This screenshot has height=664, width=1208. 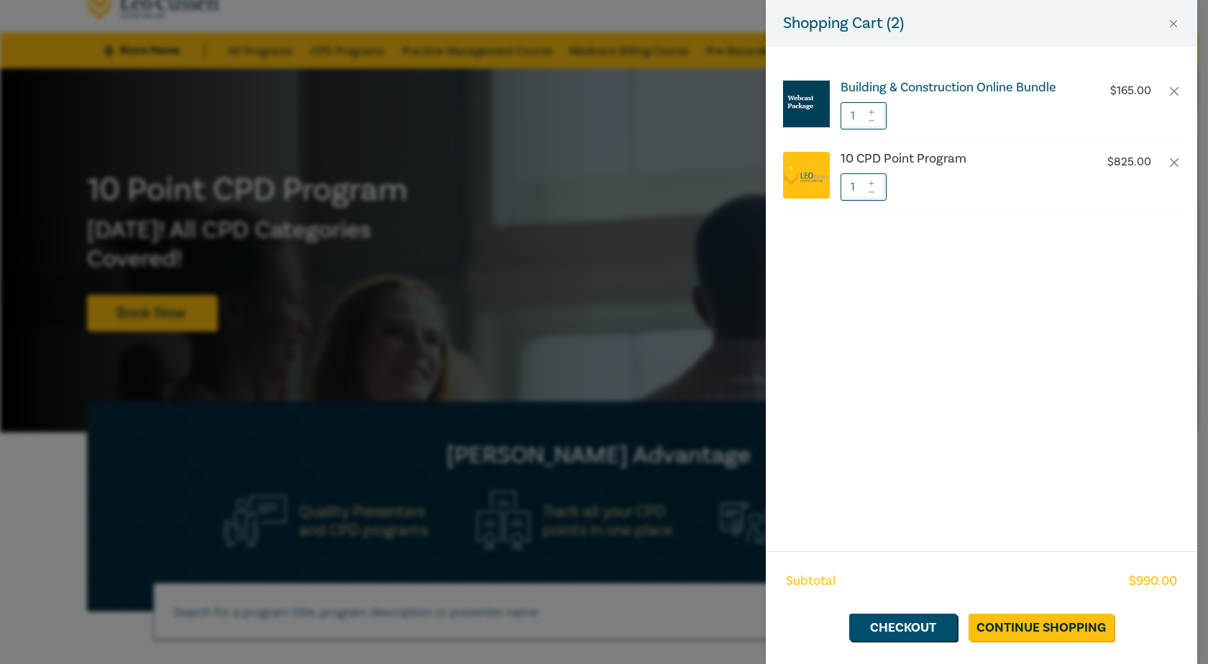 What do you see at coordinates (1129, 162) in the screenshot?
I see `p: $ 825.00` at bounding box center [1129, 162].